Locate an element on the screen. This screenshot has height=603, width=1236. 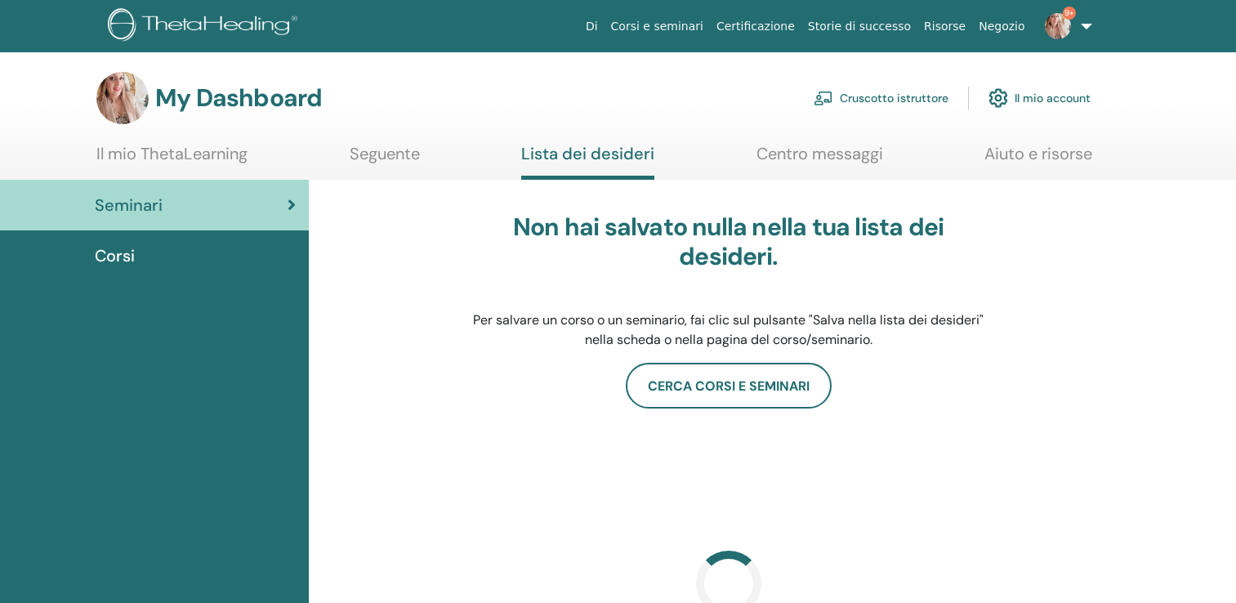
p: Per salvare un corso o un seminario, fai clic sul pulsante "Salva nella lista dei desideri" nella... is located at coordinates (729, 330).